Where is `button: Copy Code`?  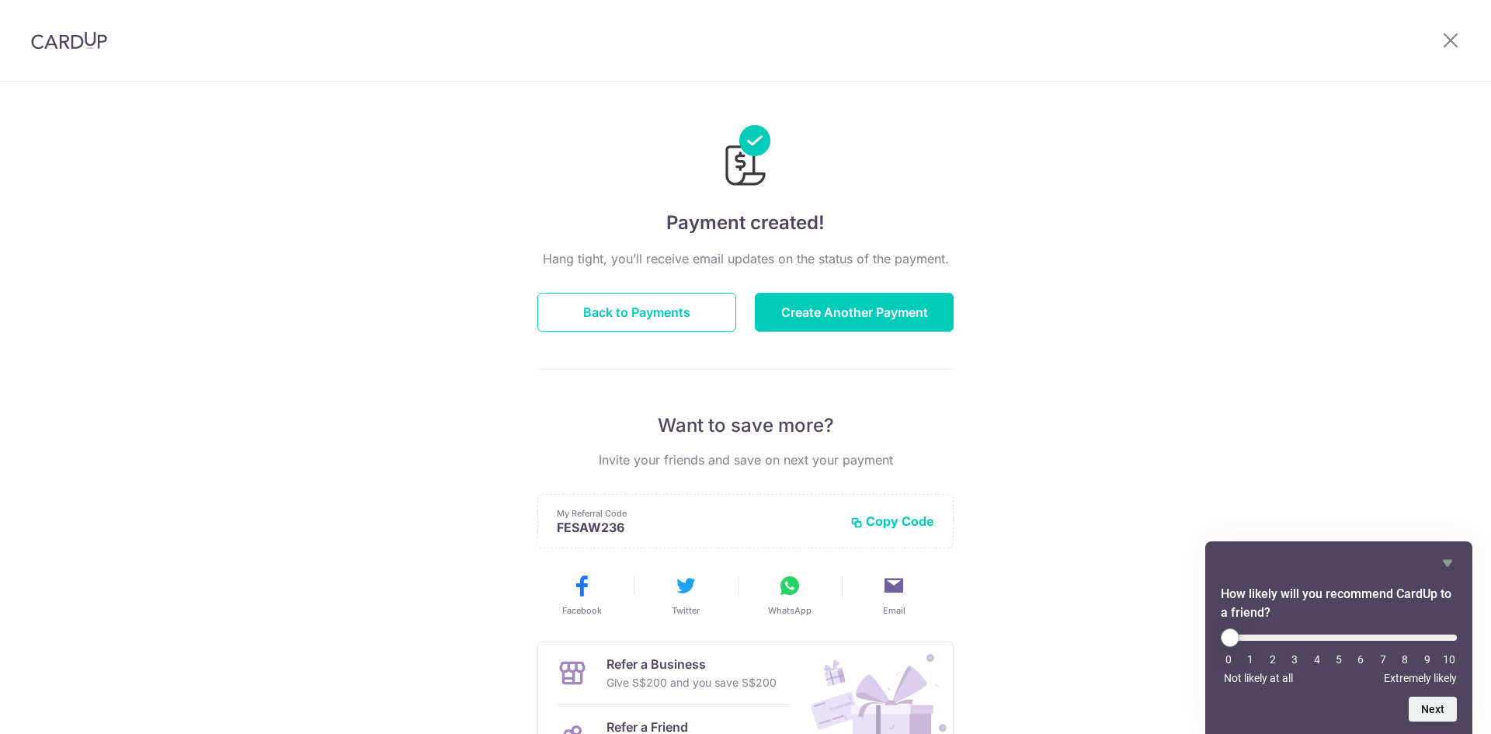
button: Copy Code is located at coordinates (892, 521).